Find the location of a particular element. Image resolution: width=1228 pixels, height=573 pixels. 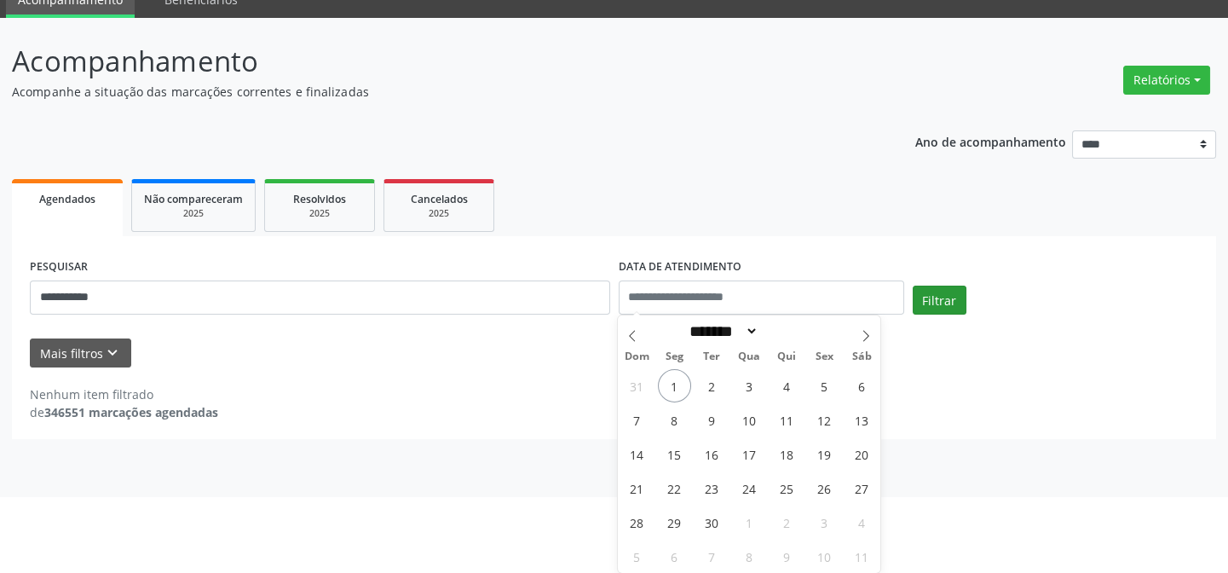

label: PESQUISAR is located at coordinates (59, 267).